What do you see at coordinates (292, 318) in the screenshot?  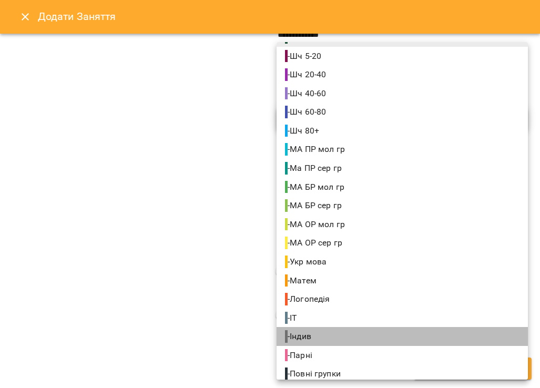 I see `span: - ІТ` at bounding box center [292, 318].